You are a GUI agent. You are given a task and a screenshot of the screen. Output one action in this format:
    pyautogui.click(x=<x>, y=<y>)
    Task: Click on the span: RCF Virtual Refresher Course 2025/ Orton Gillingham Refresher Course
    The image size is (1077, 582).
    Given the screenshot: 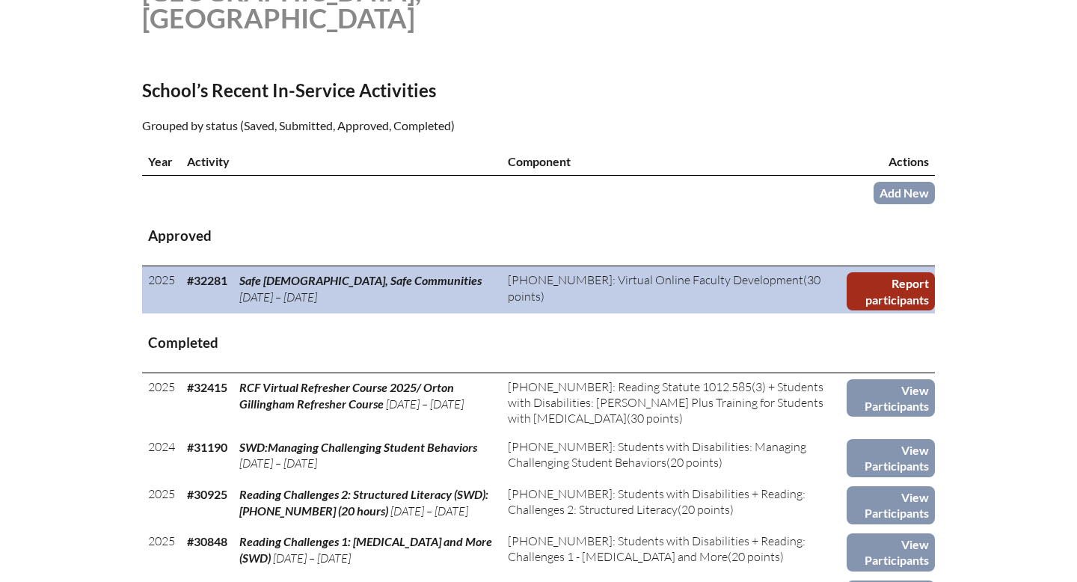 What is the action you would take?
    pyautogui.click(x=346, y=395)
    